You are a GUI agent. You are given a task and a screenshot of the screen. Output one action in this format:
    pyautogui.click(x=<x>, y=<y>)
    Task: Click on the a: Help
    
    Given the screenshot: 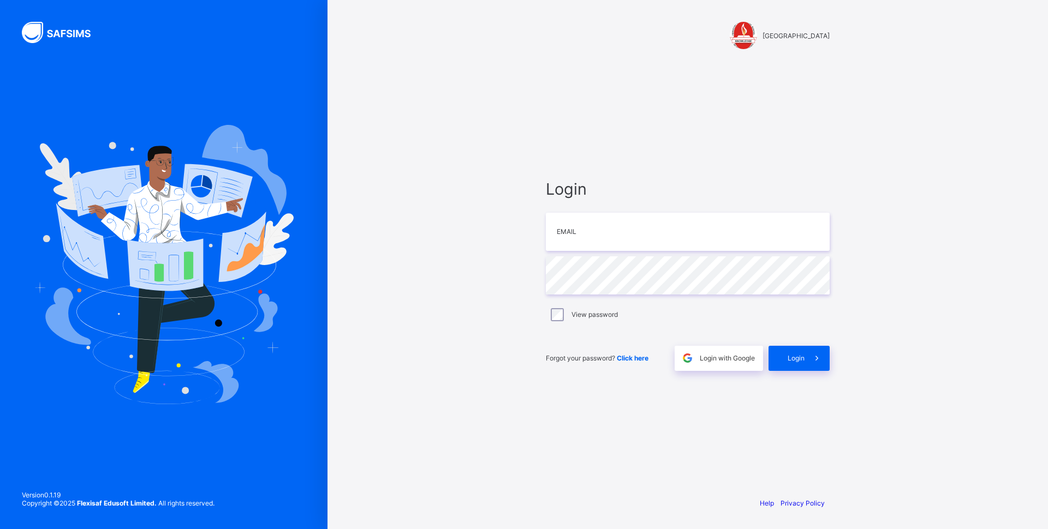 What is the action you would take?
    pyautogui.click(x=767, y=503)
    